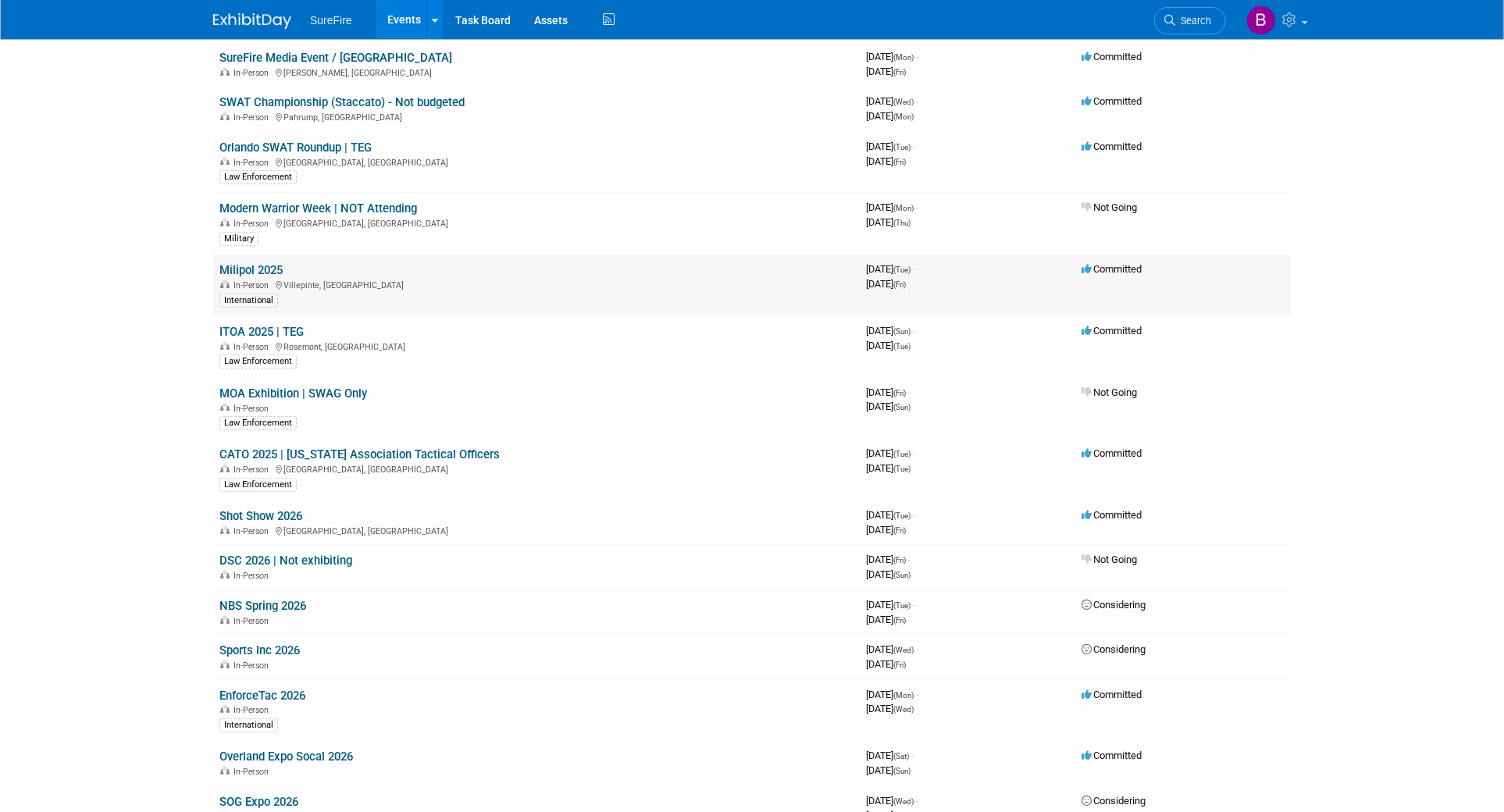 This screenshot has height=812, width=1504. I want to click on a: Overland Expo Socal 2026, so click(286, 757).